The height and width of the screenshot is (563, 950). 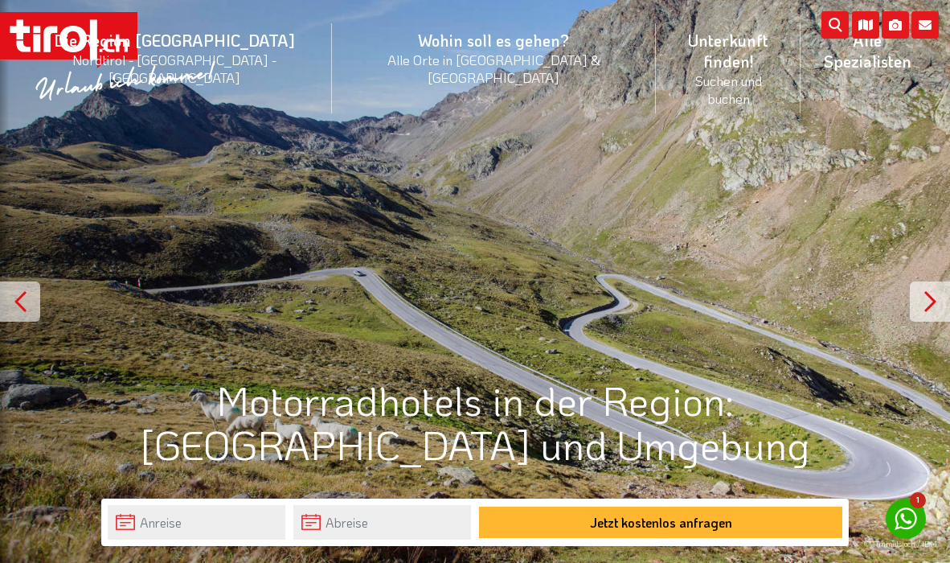 I want to click on small: Suchen und buchen, so click(x=728, y=89).